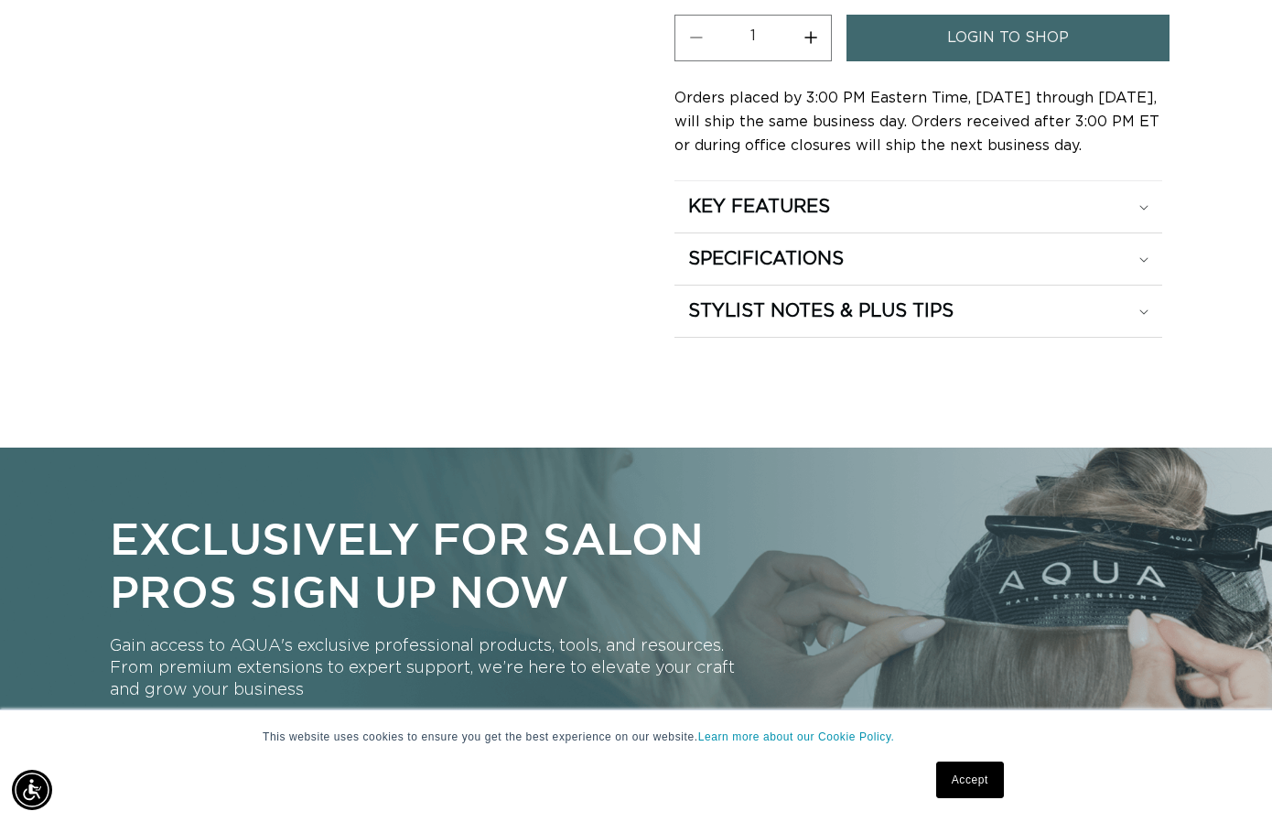 This screenshot has width=1272, height=822. What do you see at coordinates (796, 737) in the screenshot?
I see `a: Learn more about our Cookie Policy.` at bounding box center [796, 737].